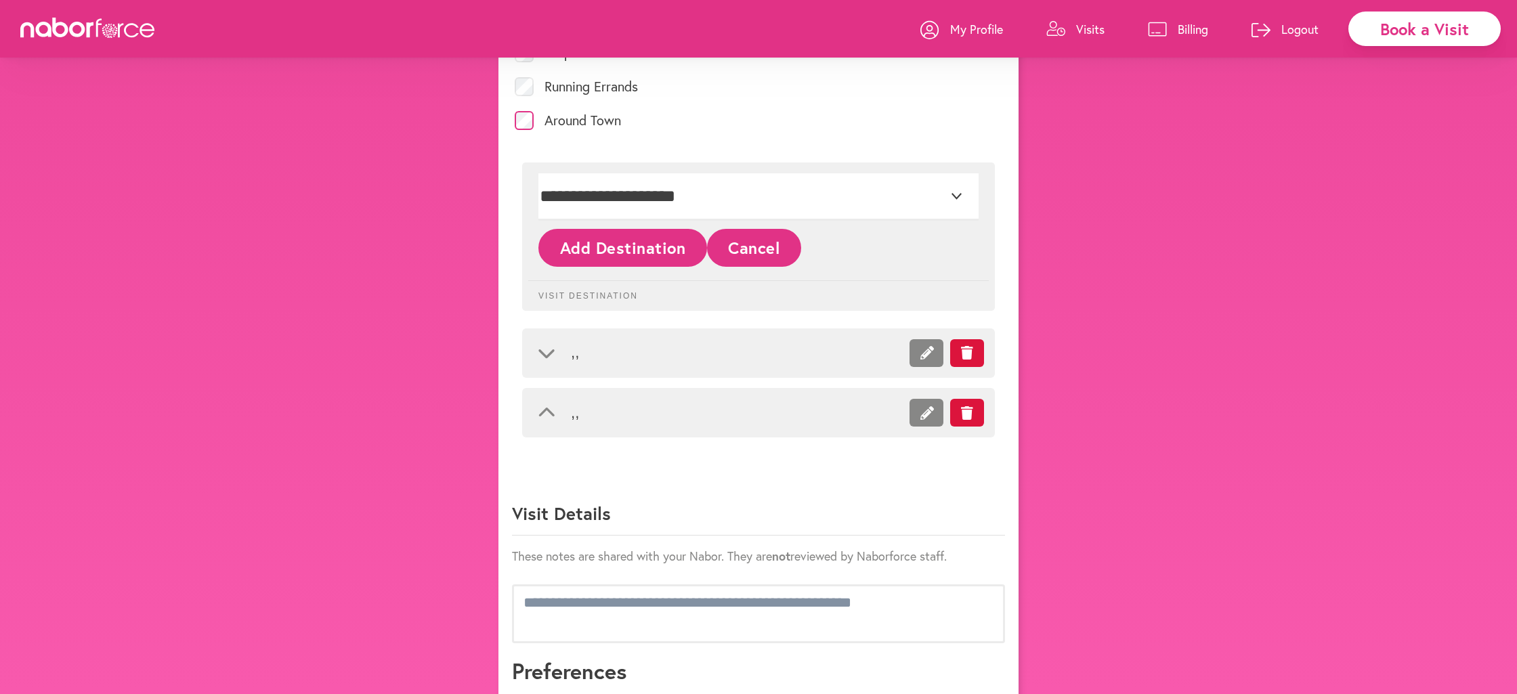 This screenshot has height=694, width=1517. I want to click on p: Visit Details, so click(758, 519).